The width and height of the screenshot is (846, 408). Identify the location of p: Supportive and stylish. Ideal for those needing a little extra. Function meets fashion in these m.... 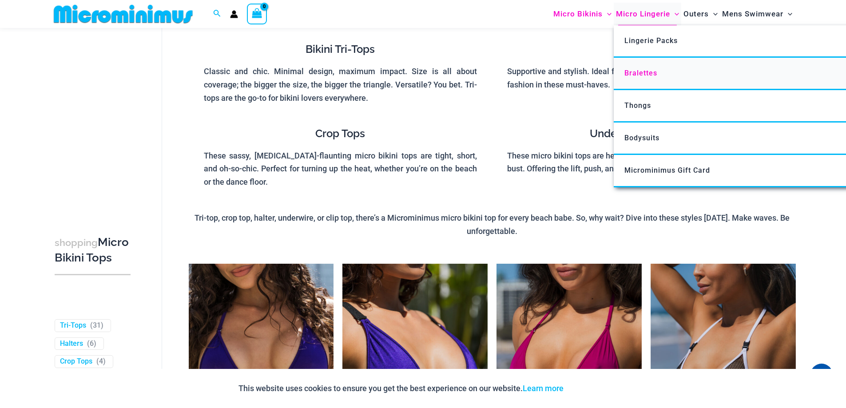
(643, 78).